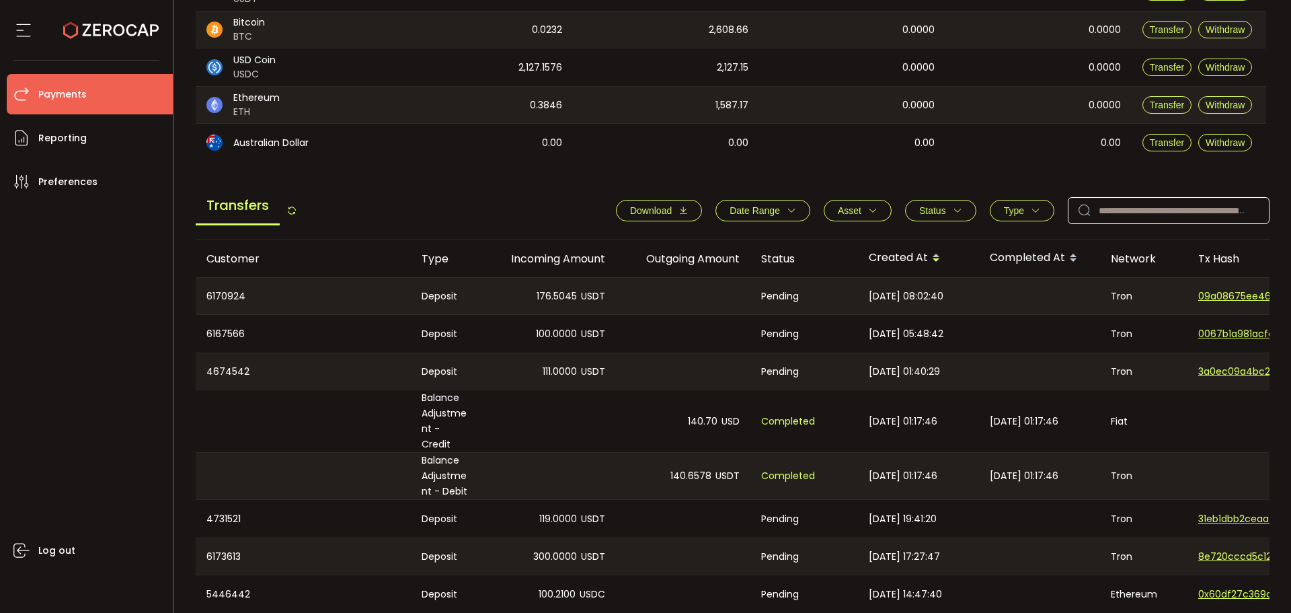 The width and height of the screenshot is (1291, 613). I want to click on span: Ethereum, so click(256, 98).